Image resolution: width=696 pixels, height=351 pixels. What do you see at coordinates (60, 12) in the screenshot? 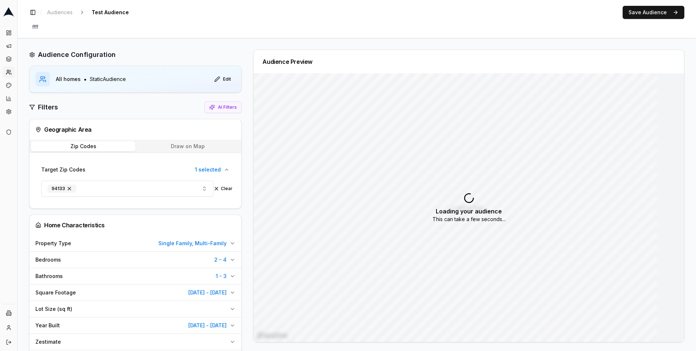
I see `span: Audiences` at bounding box center [60, 12].